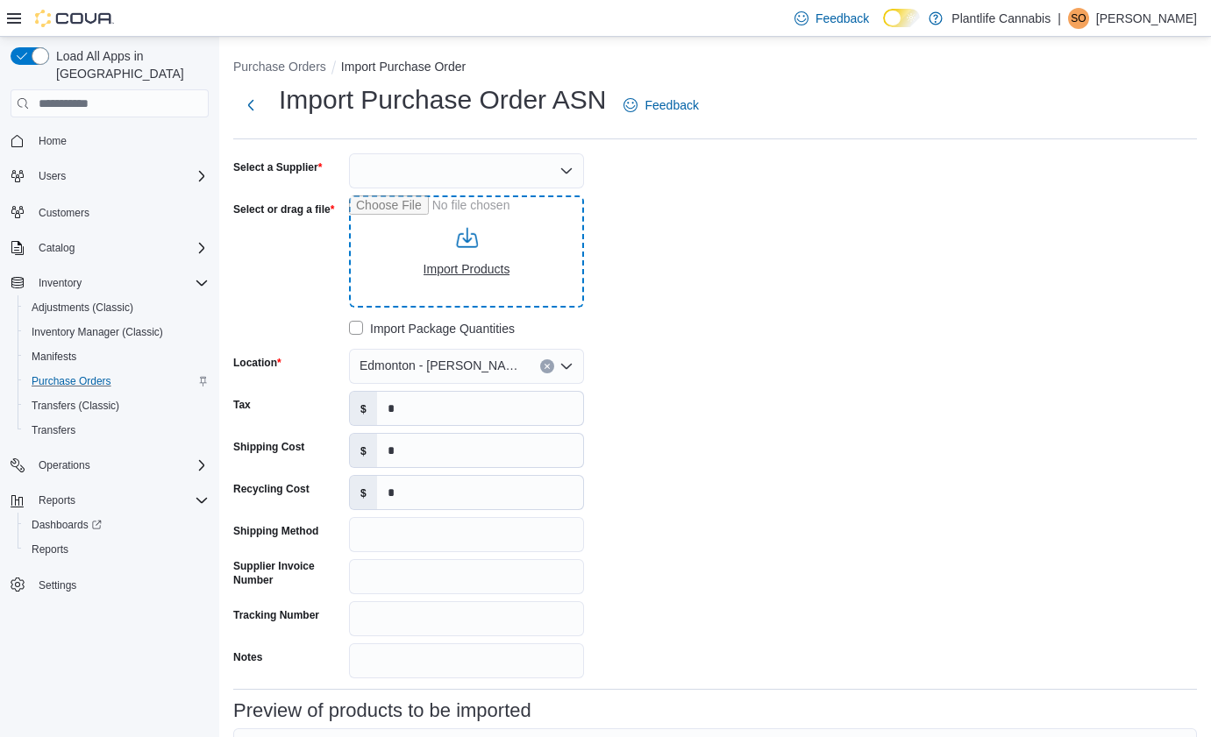  Describe the element at coordinates (1078, 18) in the screenshot. I see `div: Shaylene Orbeck` at that location.